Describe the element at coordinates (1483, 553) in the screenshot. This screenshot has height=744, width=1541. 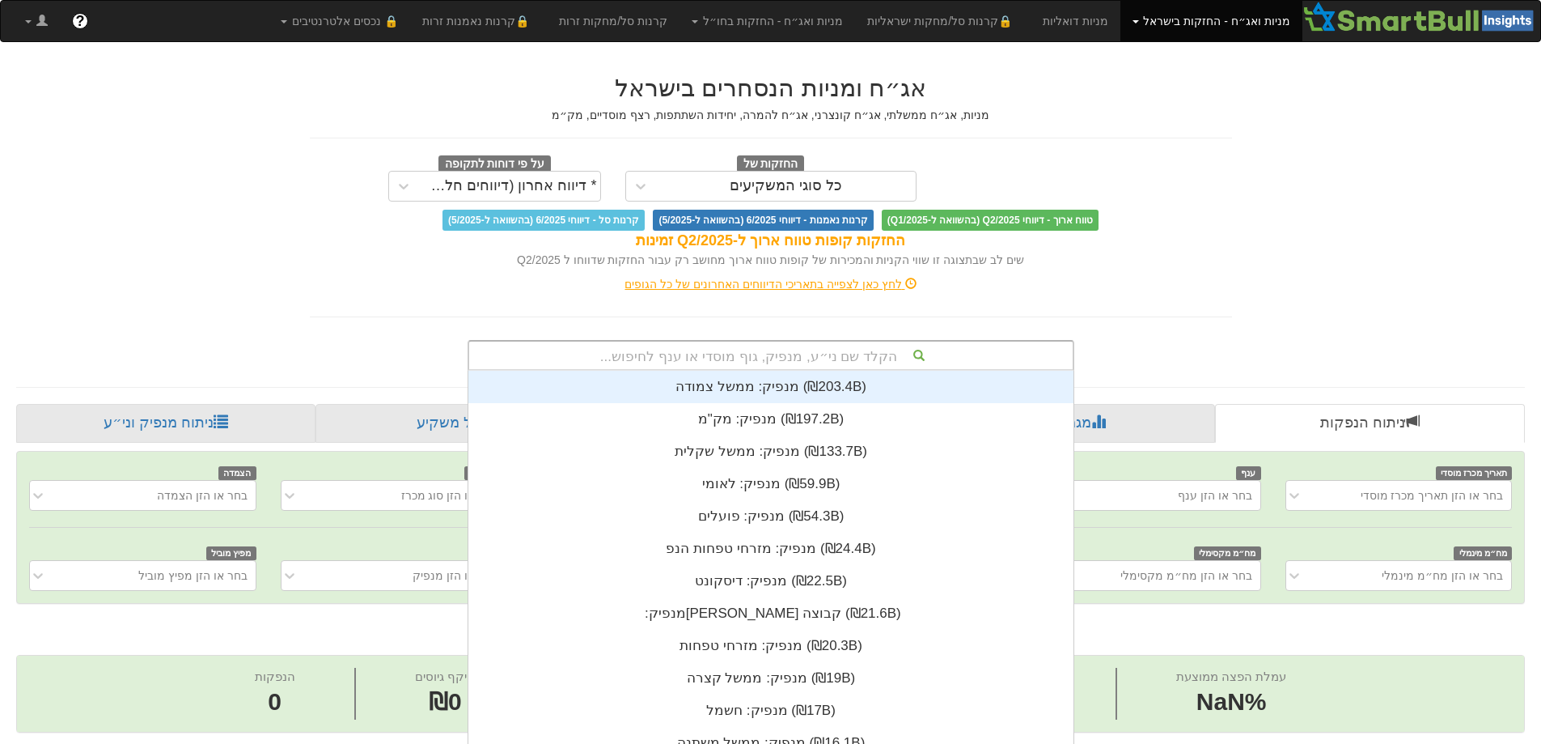
I see `span: מח״מ מינמלי` at that location.